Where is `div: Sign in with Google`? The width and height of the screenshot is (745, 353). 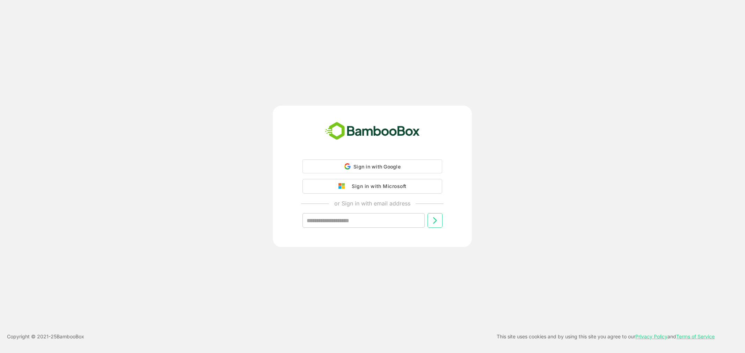 div: Sign in with Google is located at coordinates (372, 167).